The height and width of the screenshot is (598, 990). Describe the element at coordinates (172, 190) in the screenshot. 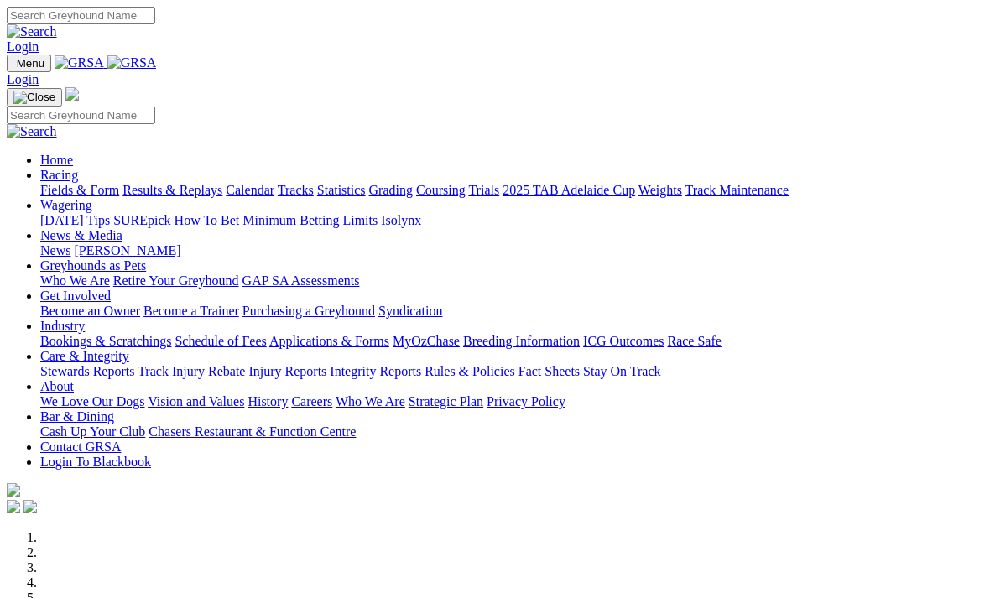

I see `a: Results & Replays` at that location.